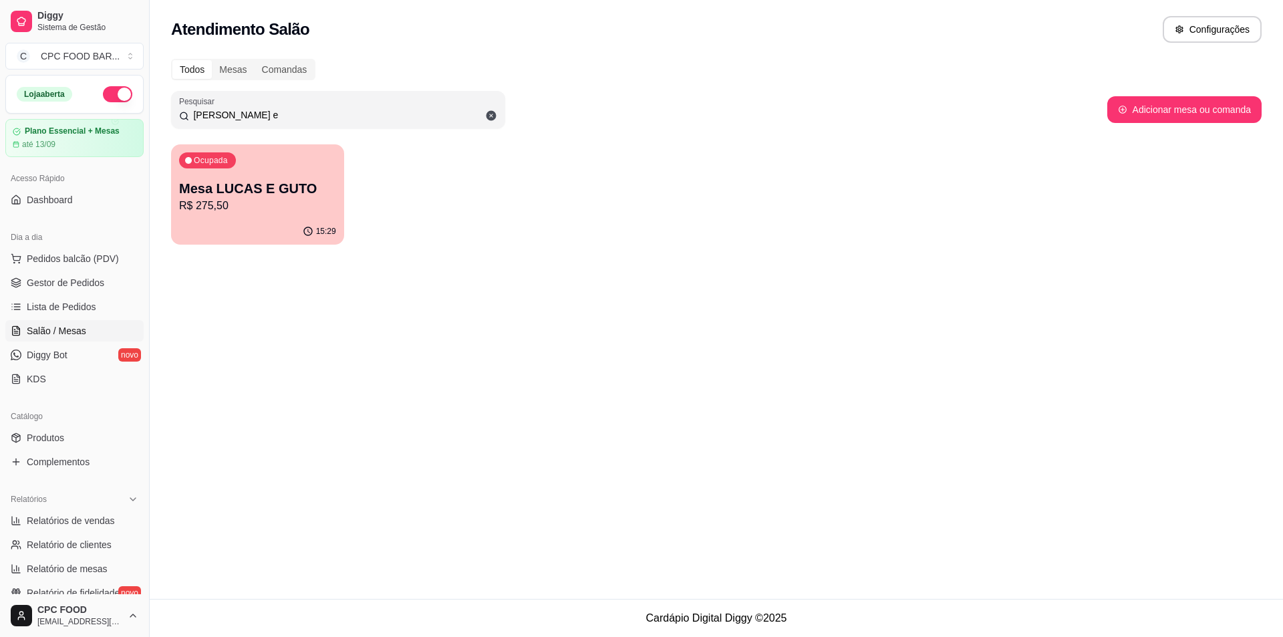 The height and width of the screenshot is (637, 1283). Describe the element at coordinates (240, 29) in the screenshot. I see `h2: Atendimento Salão` at that location.